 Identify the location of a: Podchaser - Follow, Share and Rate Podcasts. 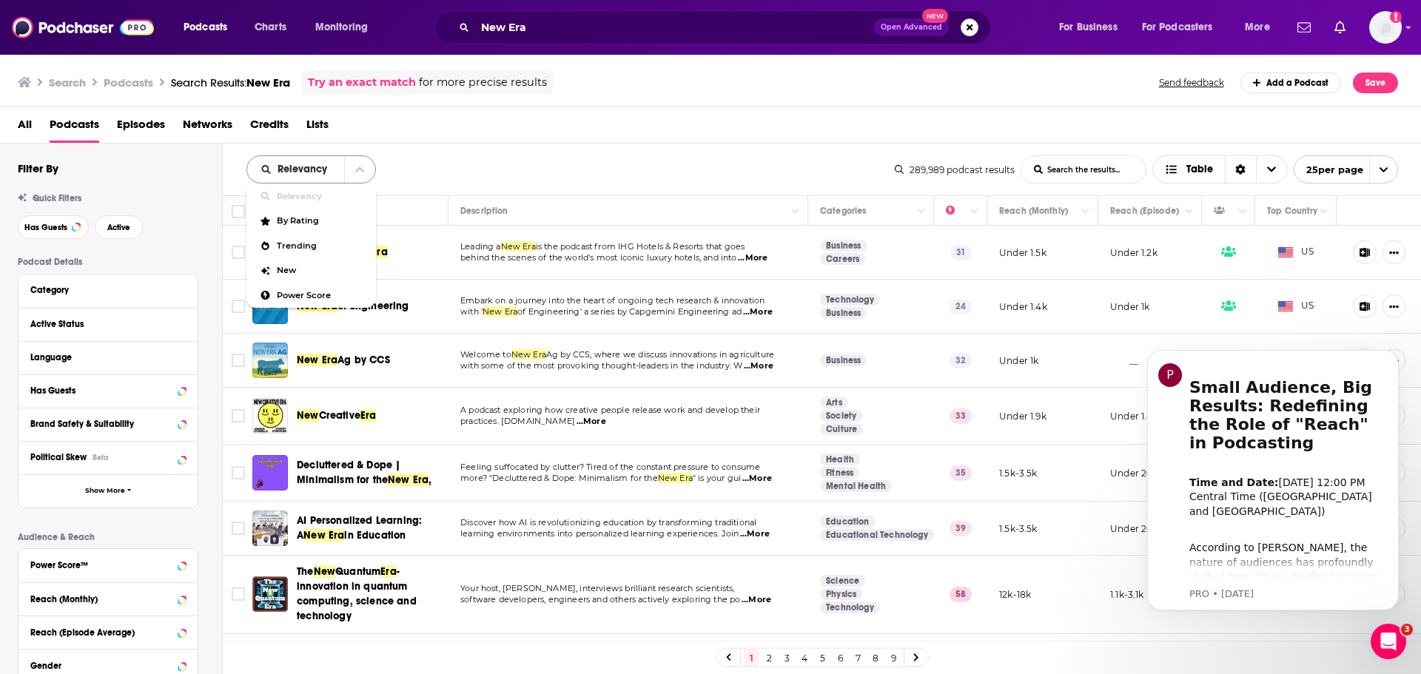
(83, 27).